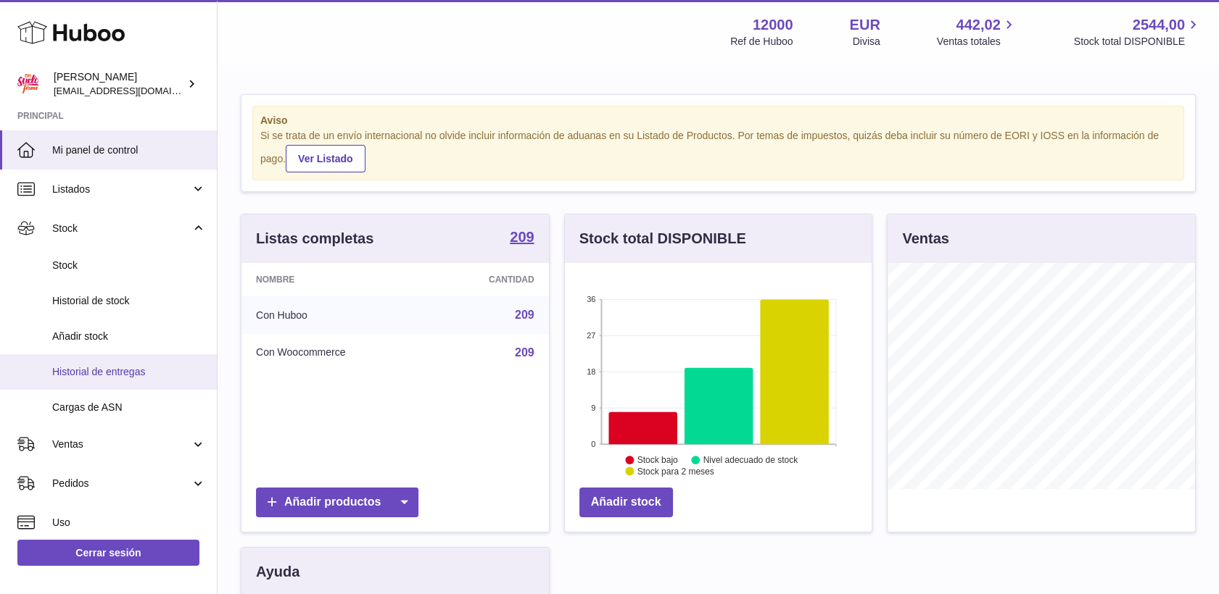  I want to click on span: Pedidos, so click(121, 484).